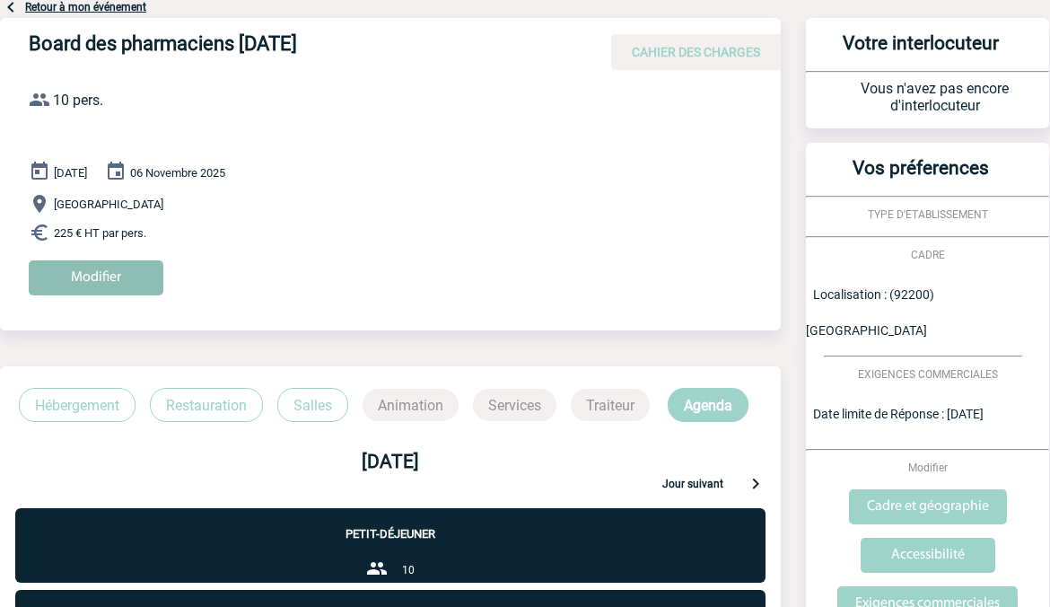 Image resolution: width=1050 pixels, height=607 pixels. What do you see at coordinates (96, 277) in the screenshot?
I see `input: Modifier` at bounding box center [96, 277].